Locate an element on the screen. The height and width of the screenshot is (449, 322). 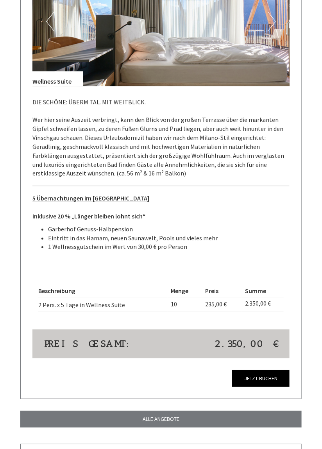
div: Wellness Suite is located at coordinates (58, 79).